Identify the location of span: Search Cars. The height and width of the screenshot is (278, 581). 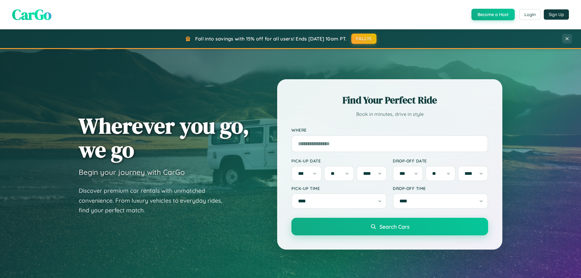
(394, 227).